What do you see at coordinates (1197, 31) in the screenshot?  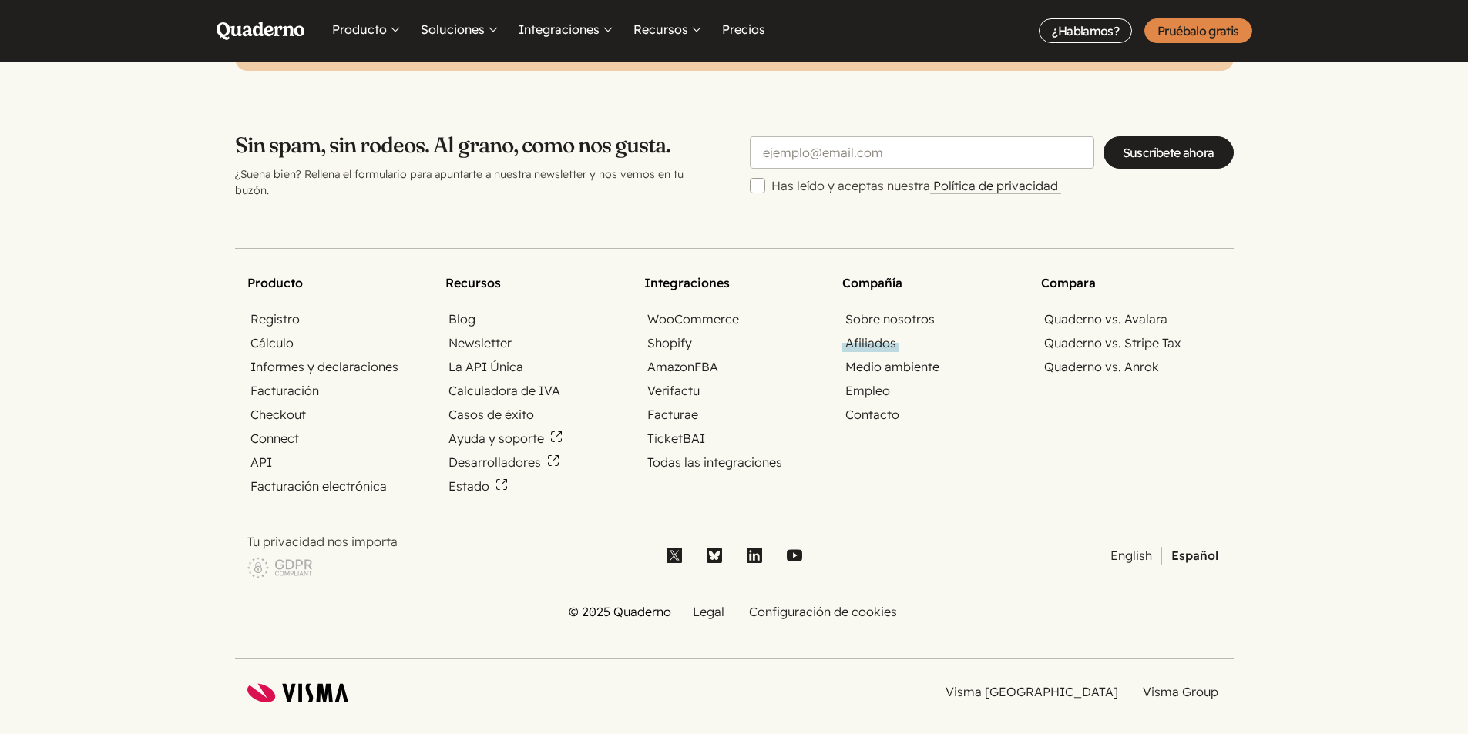 I see `a: Pruébalo gratis` at bounding box center [1197, 31].